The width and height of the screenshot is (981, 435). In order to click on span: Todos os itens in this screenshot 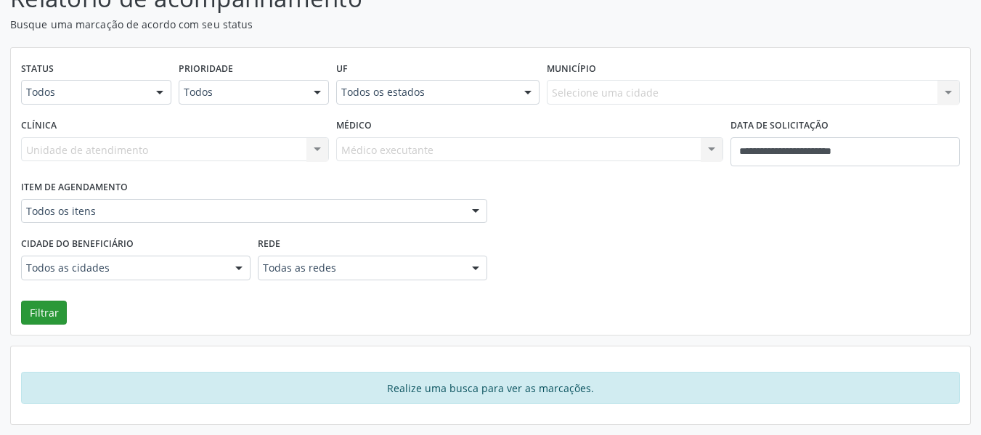, I will do `click(242, 211)`.